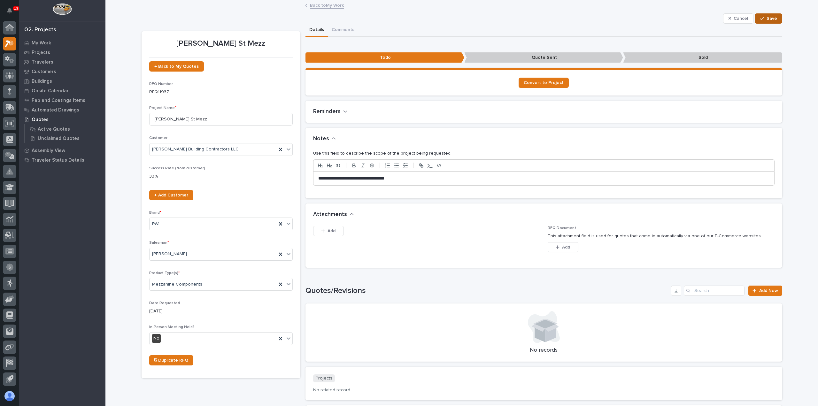 The height and width of the screenshot is (406, 818). I want to click on span: ⎘ Duplicate RFQ, so click(171, 360).